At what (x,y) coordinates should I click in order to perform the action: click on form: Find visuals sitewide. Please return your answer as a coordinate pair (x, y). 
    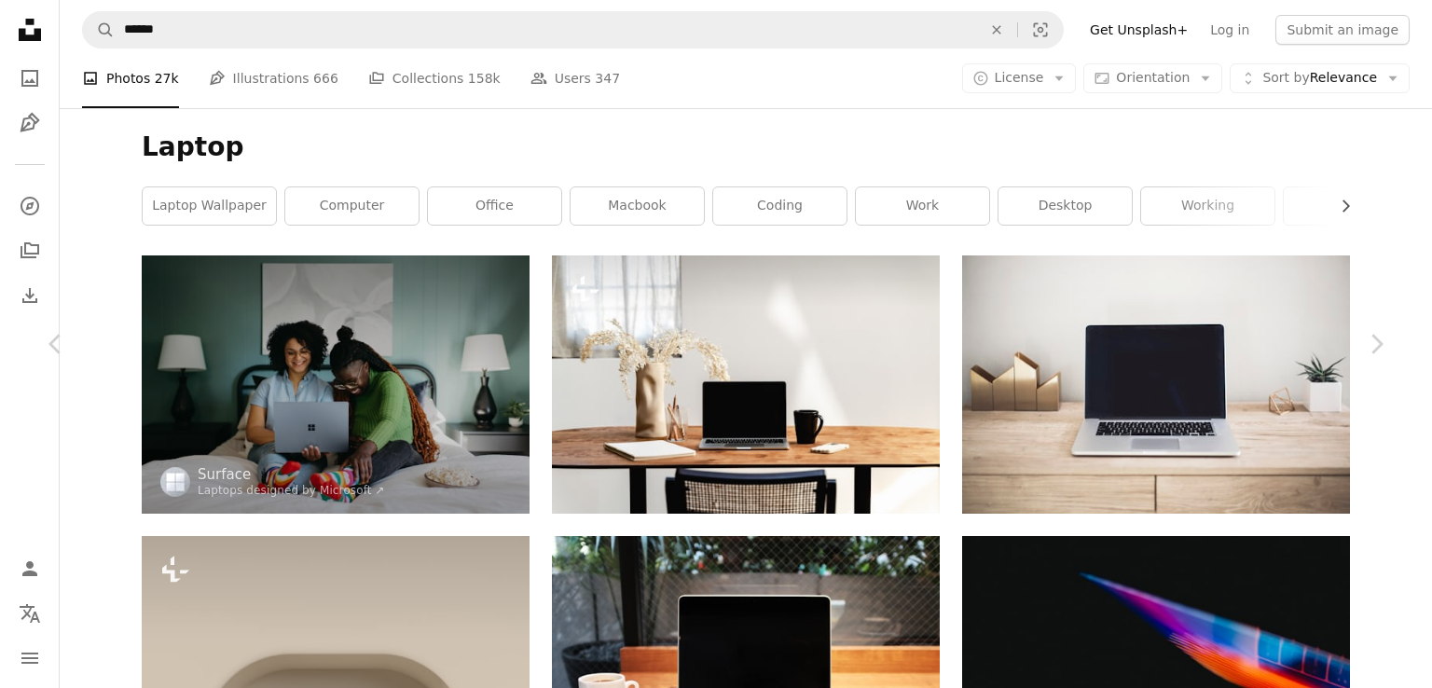
    Looking at the image, I should click on (572, 30).